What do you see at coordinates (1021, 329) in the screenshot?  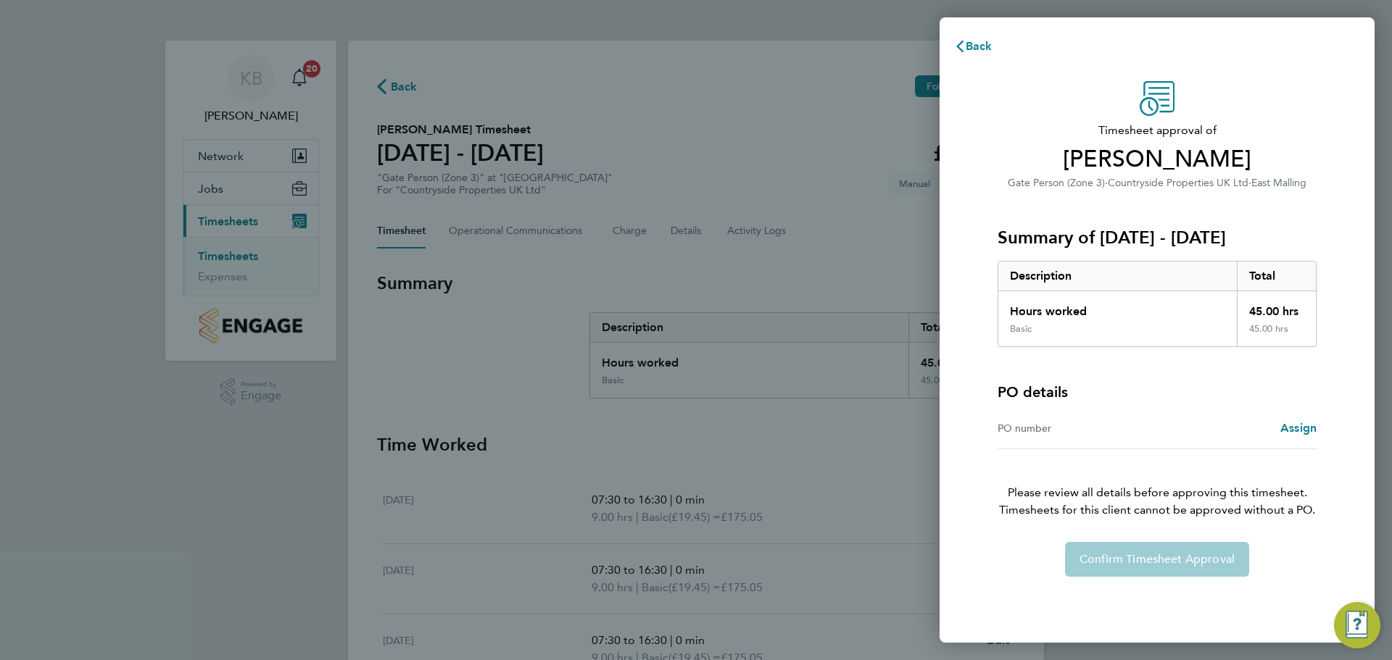 I see `div: Basic` at bounding box center [1021, 329].